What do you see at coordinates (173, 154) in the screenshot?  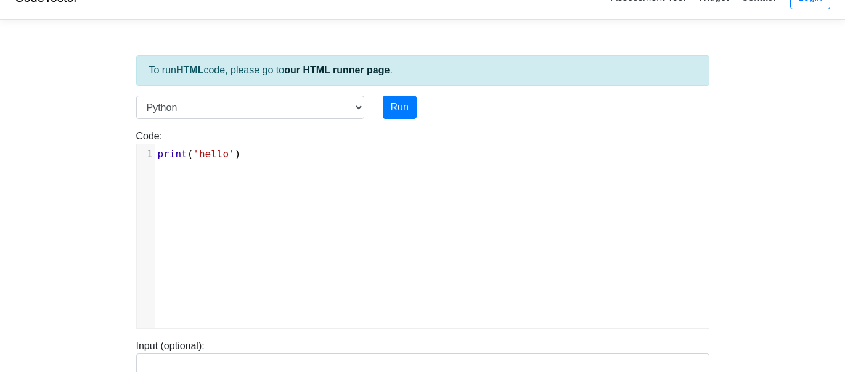 I see `span: print` at bounding box center [173, 154].